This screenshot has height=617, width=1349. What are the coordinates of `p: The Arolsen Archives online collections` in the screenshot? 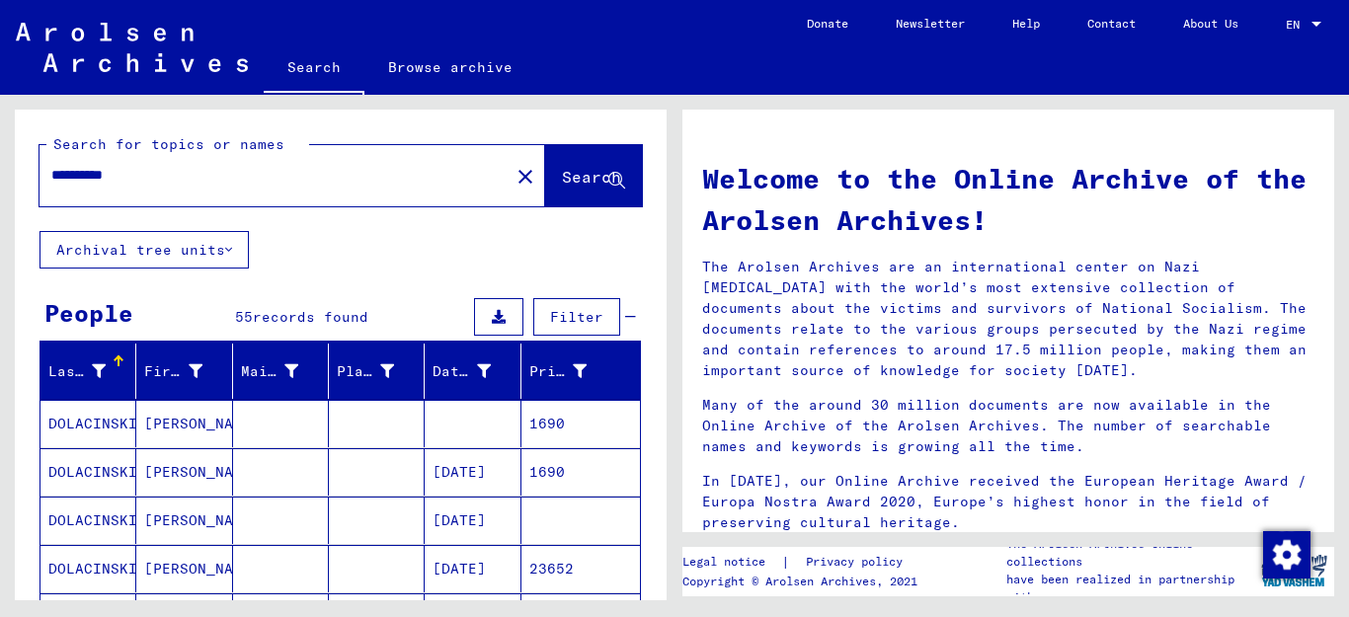 It's located at (1130, 553).